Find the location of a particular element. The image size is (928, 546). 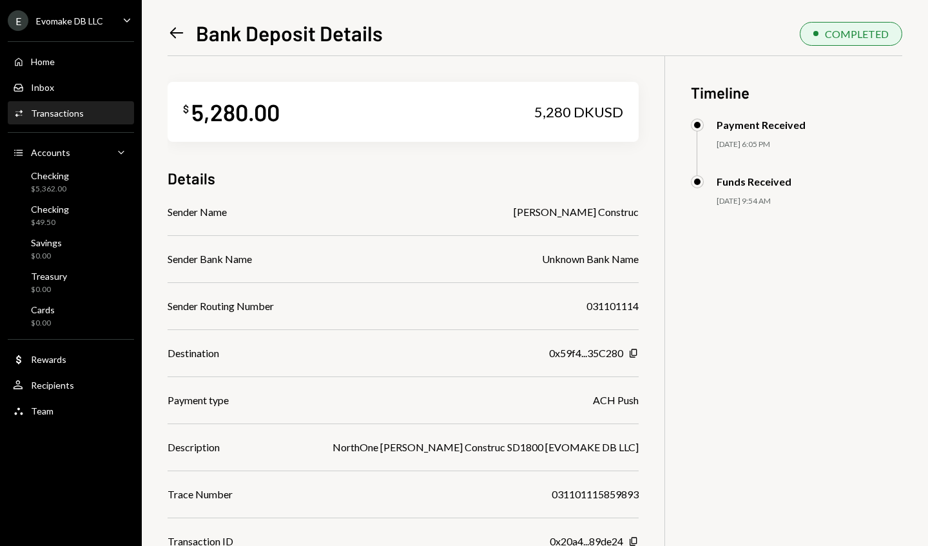

div: Sender Bank Name is located at coordinates (209, 259).